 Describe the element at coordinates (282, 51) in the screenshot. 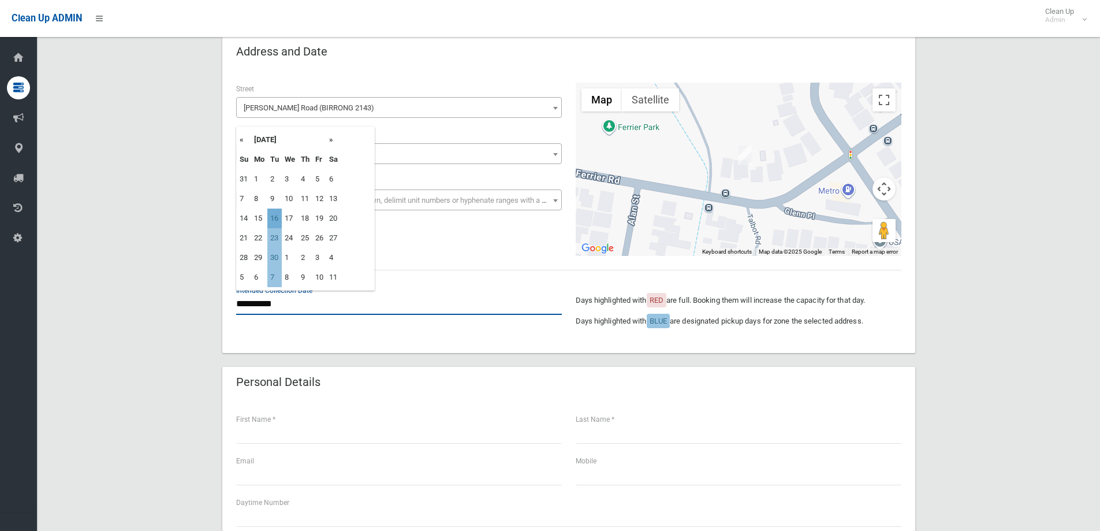

I see `header: Address and Date` at that location.